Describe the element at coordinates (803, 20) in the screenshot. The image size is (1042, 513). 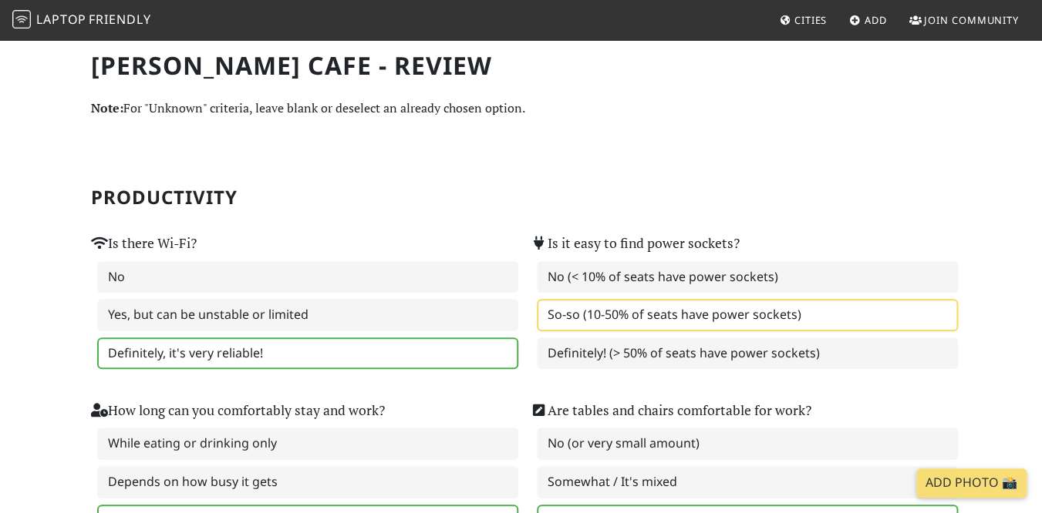
I see `a: Cities` at that location.